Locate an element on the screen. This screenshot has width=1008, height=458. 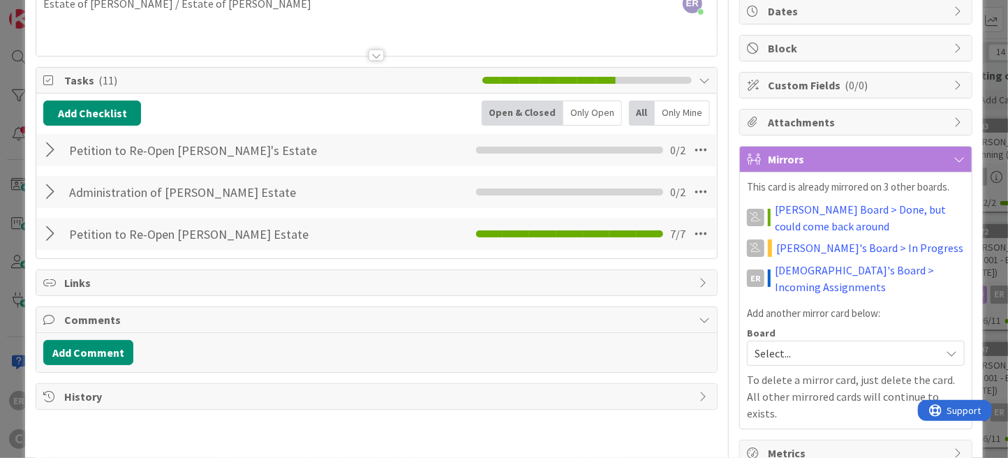
span: Attachments is located at coordinates (857, 122).